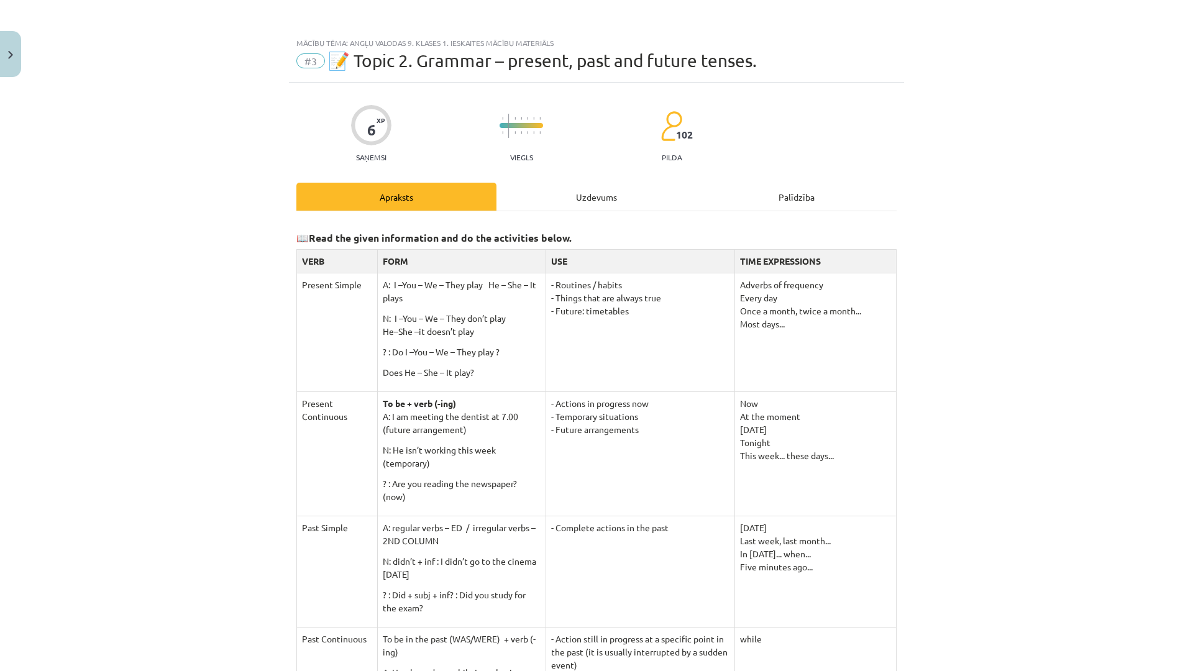 This screenshot has width=1193, height=671. What do you see at coordinates (419, 403) in the screenshot?
I see `b: To be + verb (-ing)` at bounding box center [419, 403].